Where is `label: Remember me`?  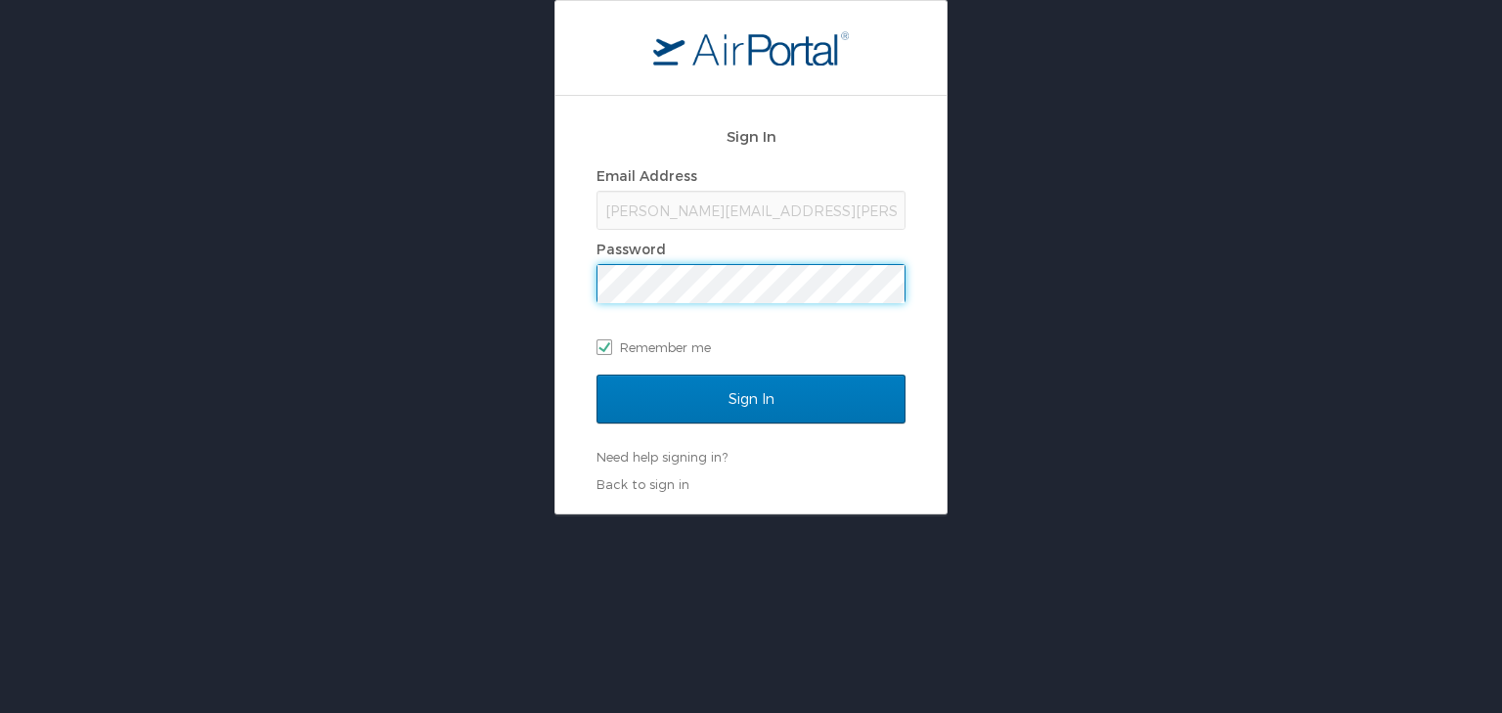 label: Remember me is located at coordinates (751, 347).